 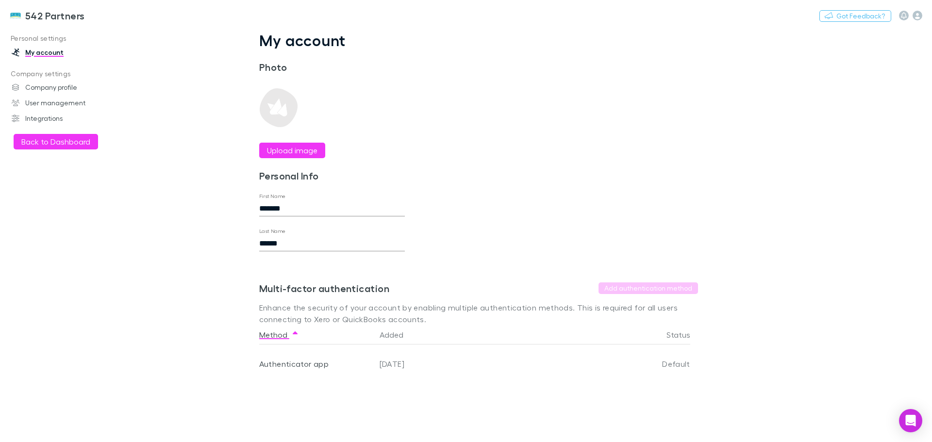 What do you see at coordinates (479, 40) in the screenshot?
I see `h1: My account` at bounding box center [479, 40].